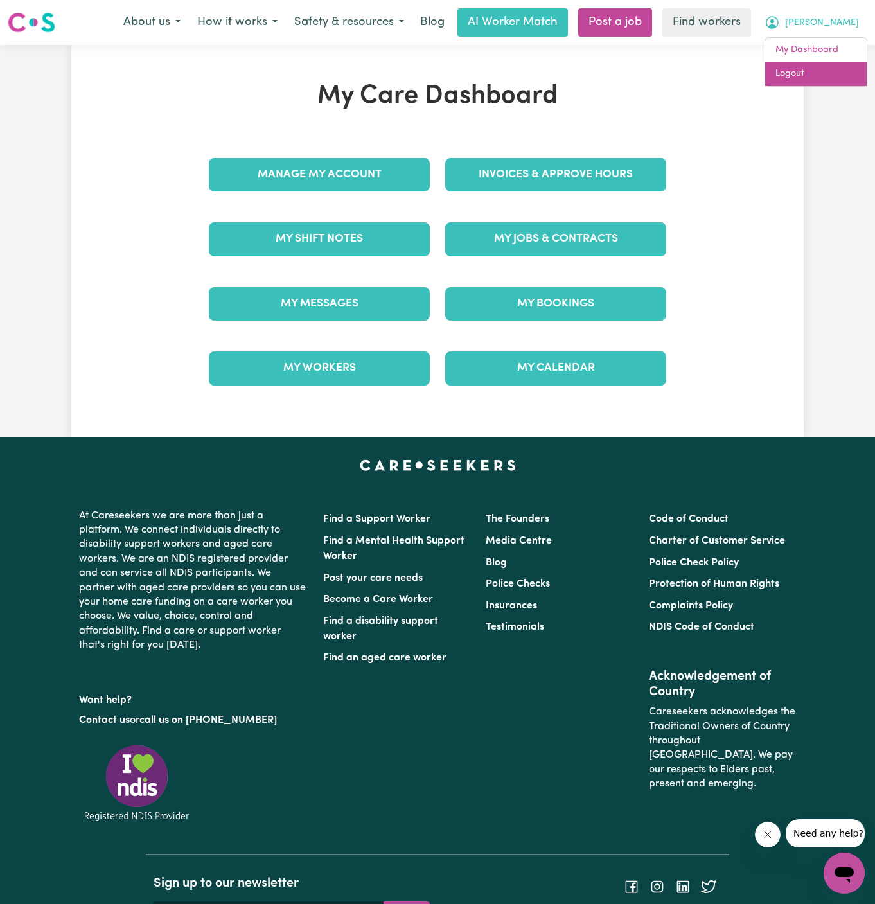 The image size is (875, 904). Describe the element at coordinates (319, 304) in the screenshot. I see `a: My Messages` at that location.